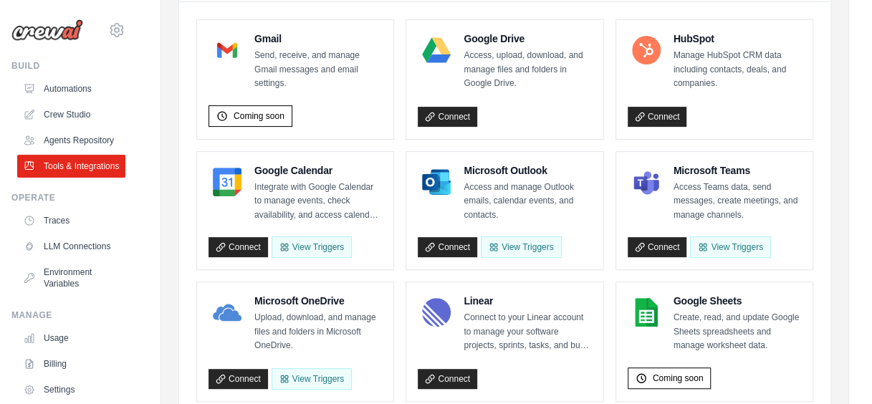 The image size is (872, 404). I want to click on h4: Linear, so click(527, 301).